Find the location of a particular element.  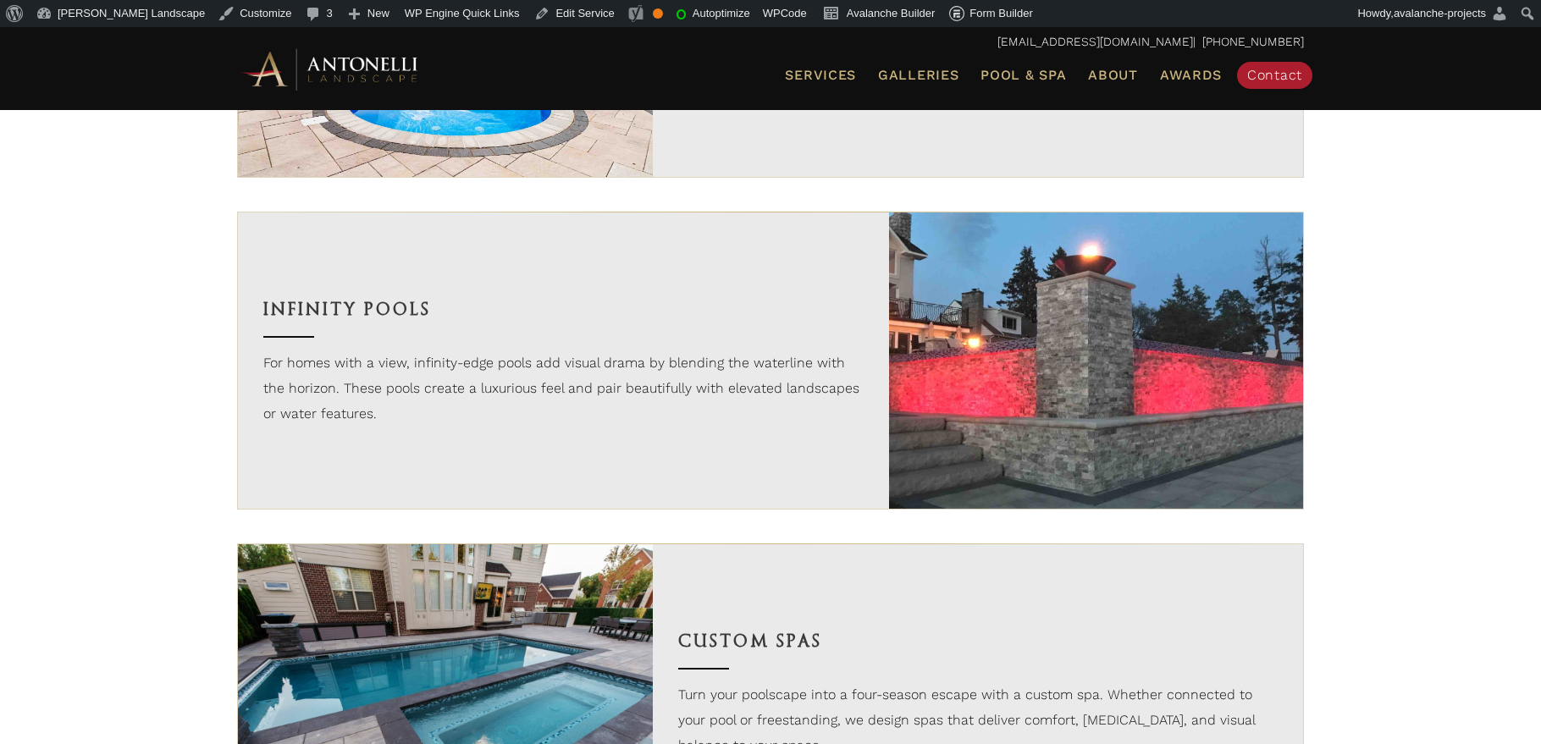

a: About is located at coordinates (1113, 75).